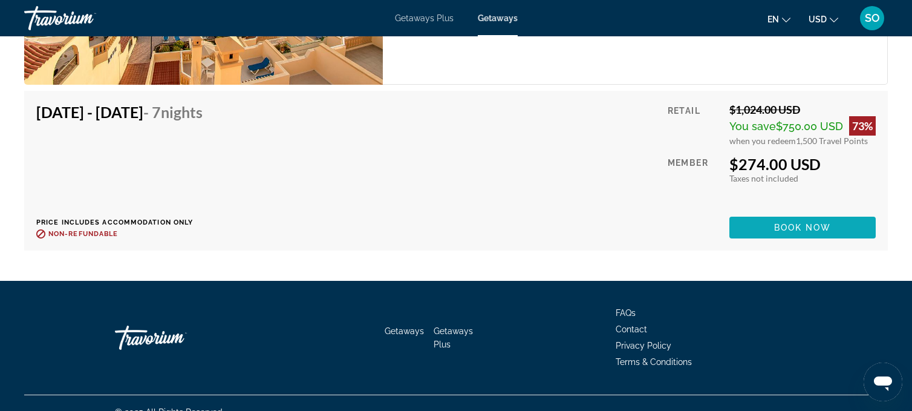 This screenshot has height=411, width=912. What do you see at coordinates (764, 178) in the screenshot?
I see `span: Taxes not included` at bounding box center [764, 178].